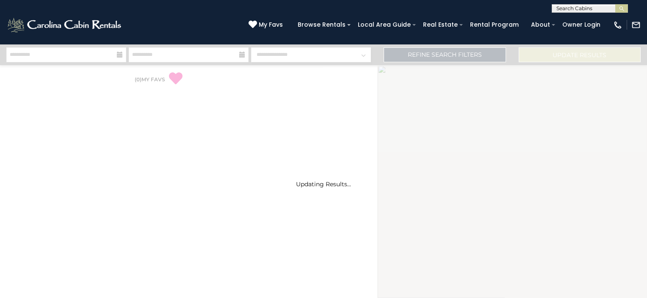  I want to click on img: mail-regular-white.png, so click(636, 25).